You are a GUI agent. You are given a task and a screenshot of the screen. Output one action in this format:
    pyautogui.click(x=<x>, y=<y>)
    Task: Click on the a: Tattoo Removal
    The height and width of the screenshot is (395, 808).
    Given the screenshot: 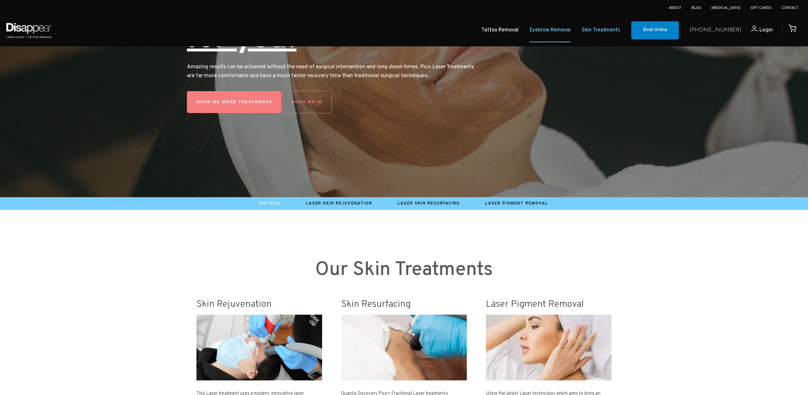 What is the action you would take?
    pyautogui.click(x=500, y=30)
    